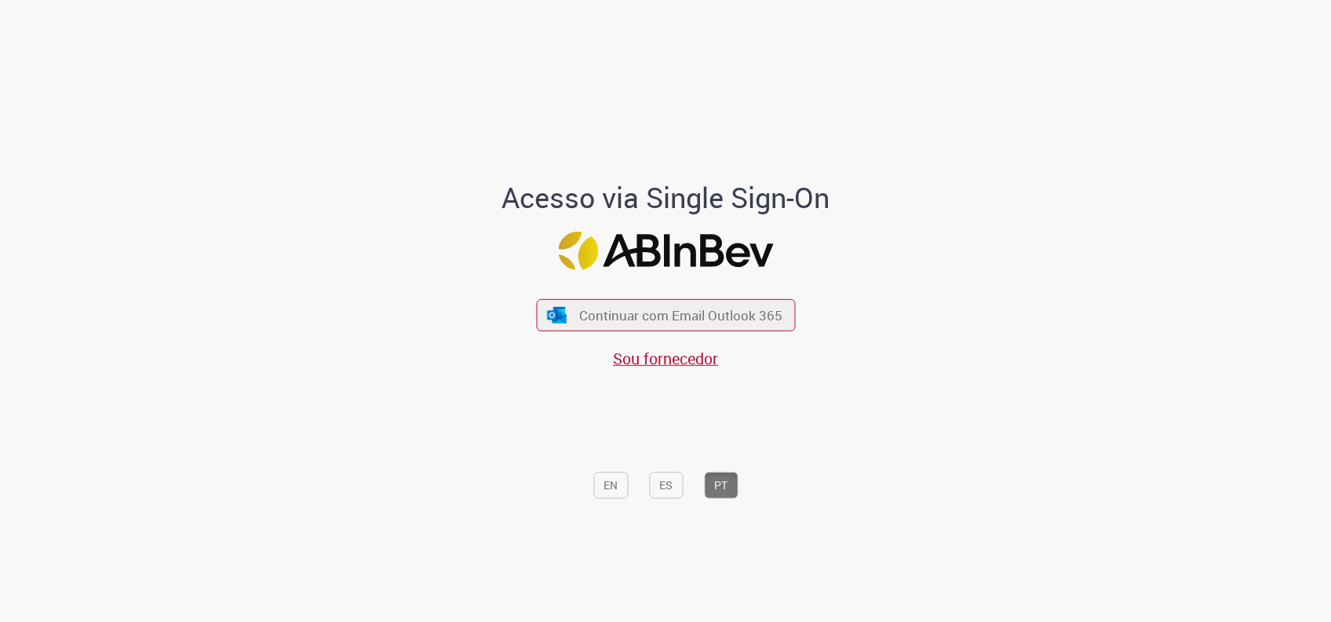 Image resolution: width=1331 pixels, height=622 pixels. Describe the element at coordinates (666, 358) in the screenshot. I see `span: Sou fornecedor` at that location.